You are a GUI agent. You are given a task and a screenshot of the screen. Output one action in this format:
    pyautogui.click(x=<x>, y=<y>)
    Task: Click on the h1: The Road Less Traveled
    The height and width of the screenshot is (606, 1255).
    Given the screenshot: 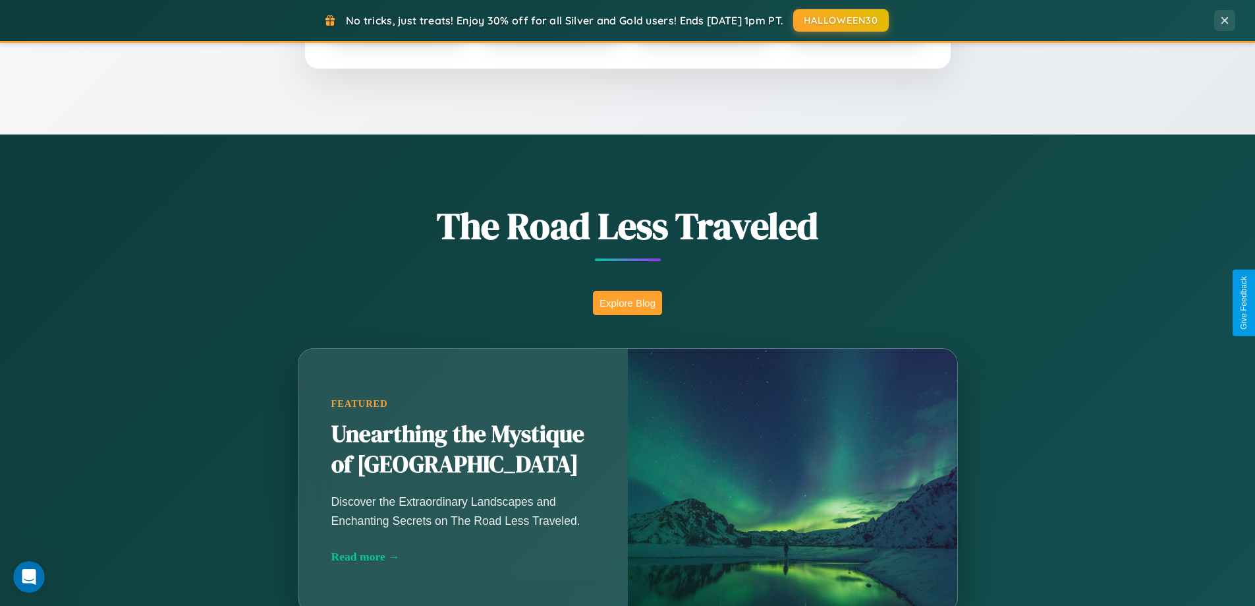 What is the action you would take?
    pyautogui.click(x=628, y=225)
    